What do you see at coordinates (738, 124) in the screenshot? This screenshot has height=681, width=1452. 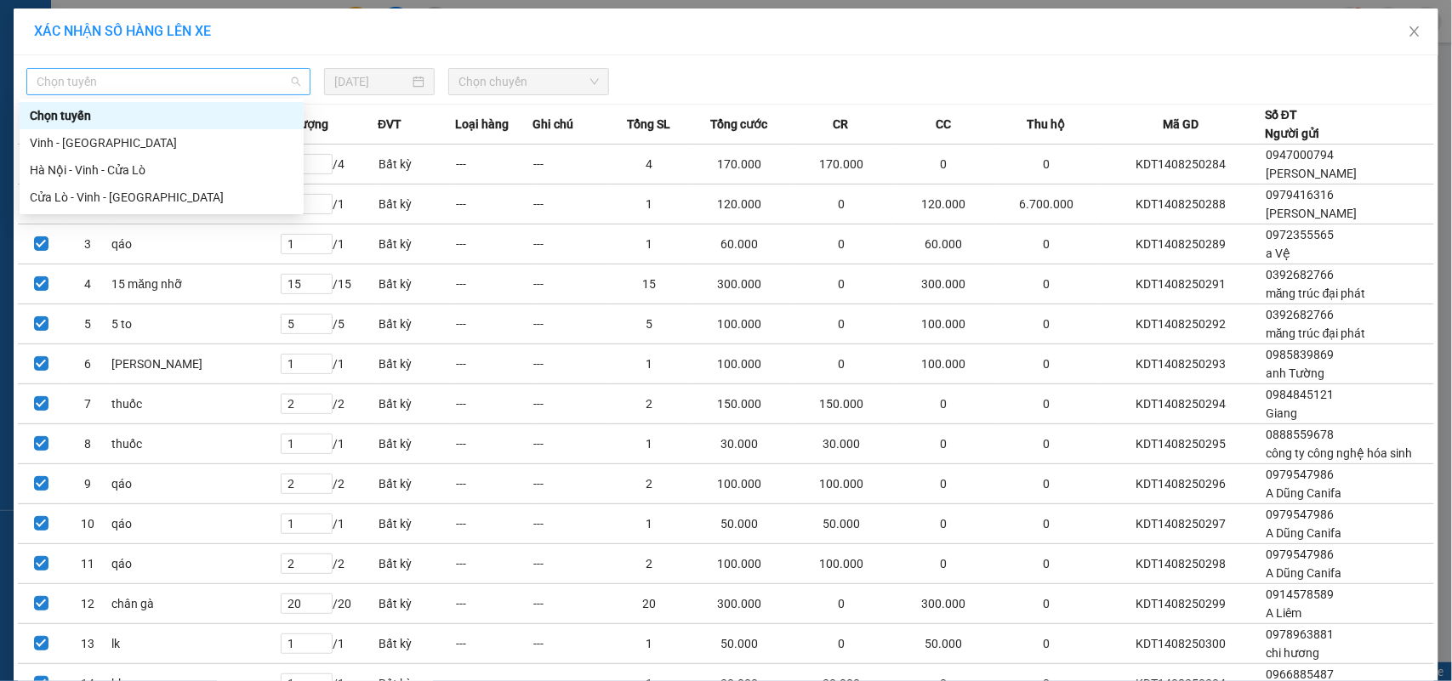 I see `span: Tổng cước` at bounding box center [738, 124].